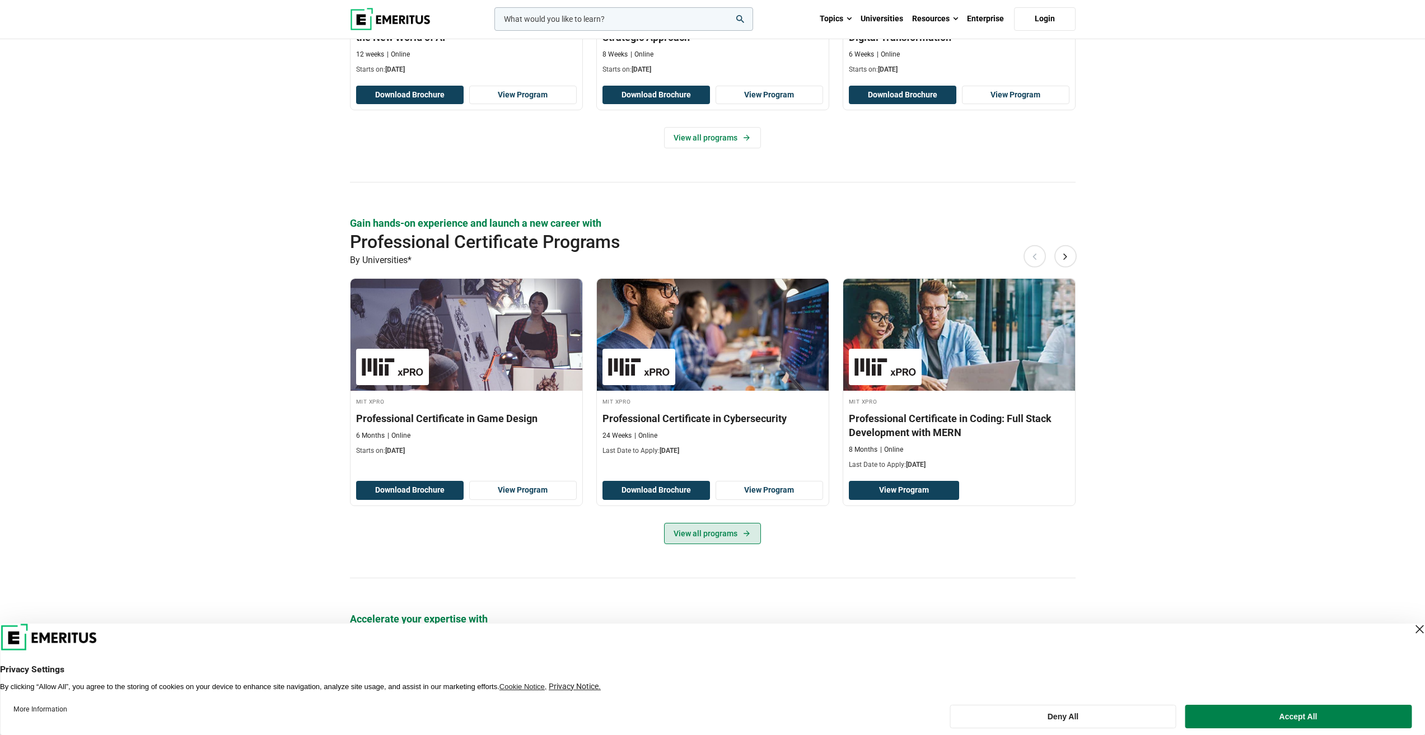  What do you see at coordinates (959, 335) in the screenshot?
I see `img: Professional Certificate in Coding: Full Stack Development with MERN | Online Coding Course` at bounding box center [959, 335].